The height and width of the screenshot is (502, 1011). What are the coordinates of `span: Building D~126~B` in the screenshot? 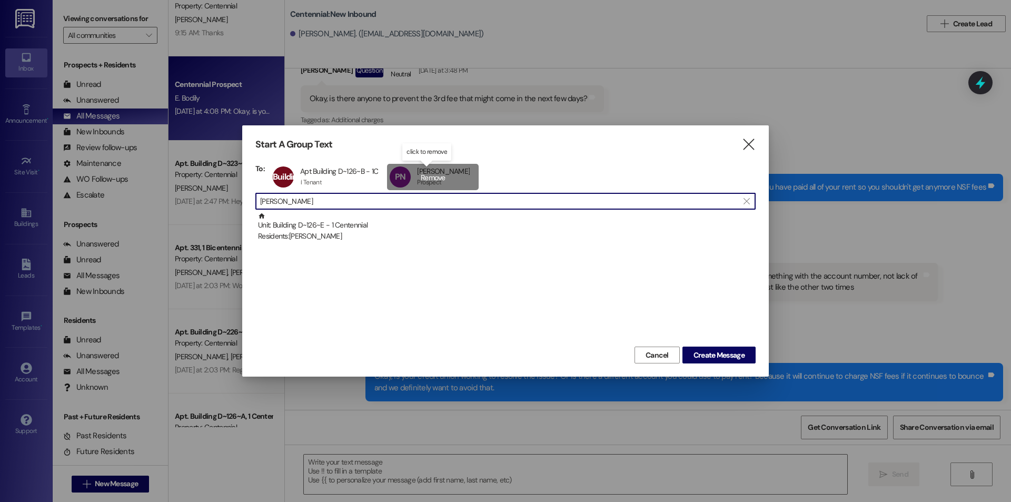 It's located at (288, 187).